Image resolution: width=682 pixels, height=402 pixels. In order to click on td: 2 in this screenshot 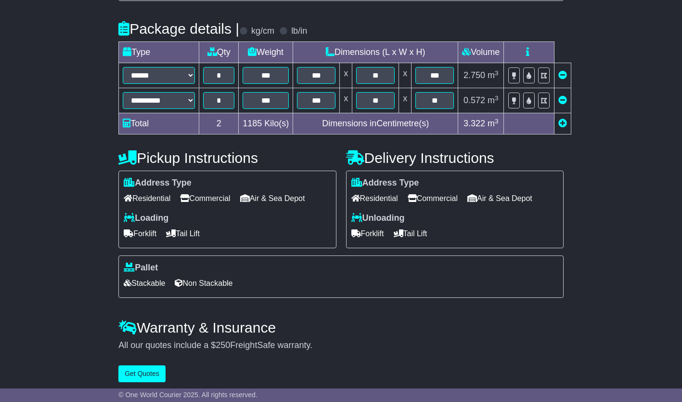, I will do `click(219, 124)`.